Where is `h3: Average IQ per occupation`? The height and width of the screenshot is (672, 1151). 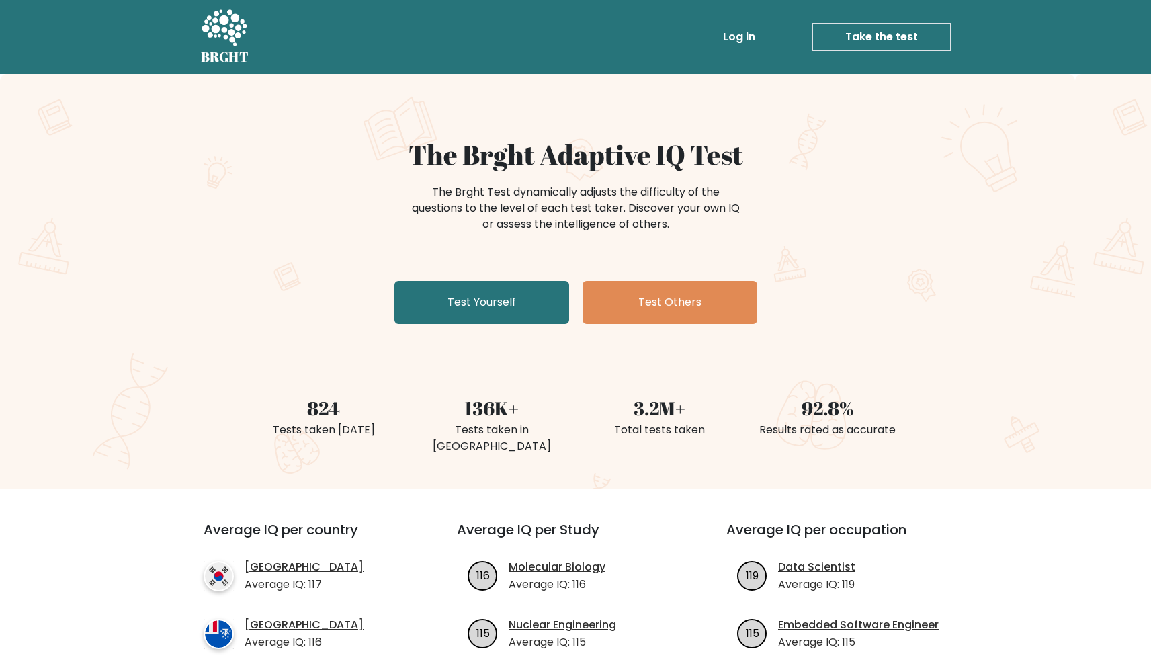 h3: Average IQ per occupation is located at coordinates (844, 537).